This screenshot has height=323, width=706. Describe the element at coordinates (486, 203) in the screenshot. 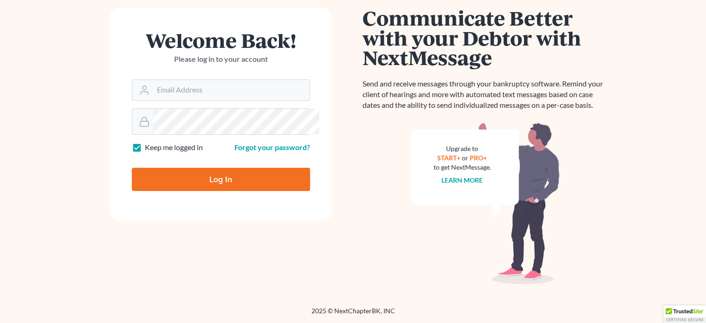

I see `img: nextmessage_bg-59042aed3d76b12b5cd301f8e5b87938c9018125f34e5fa2b7a6b67550977c72.svg` at that location.